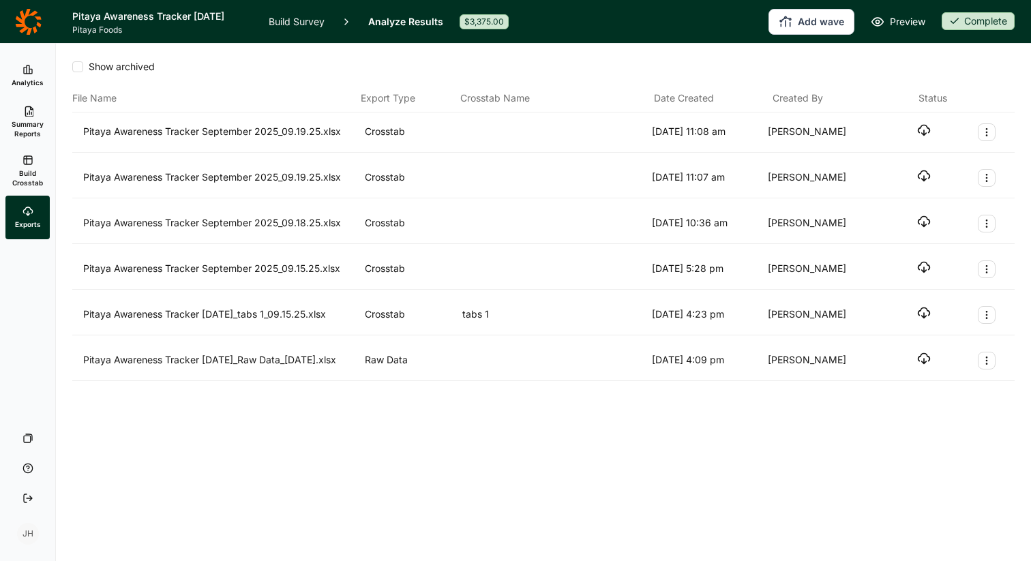  Describe the element at coordinates (213, 98) in the screenshot. I see `div: File Name` at that location.